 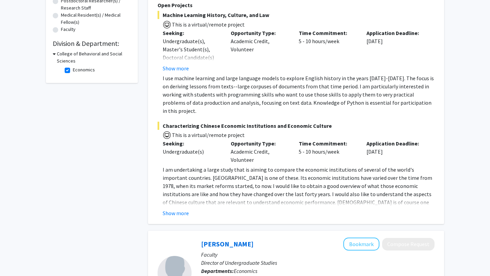 I want to click on div: Undergraduate(s), so click(x=192, y=152).